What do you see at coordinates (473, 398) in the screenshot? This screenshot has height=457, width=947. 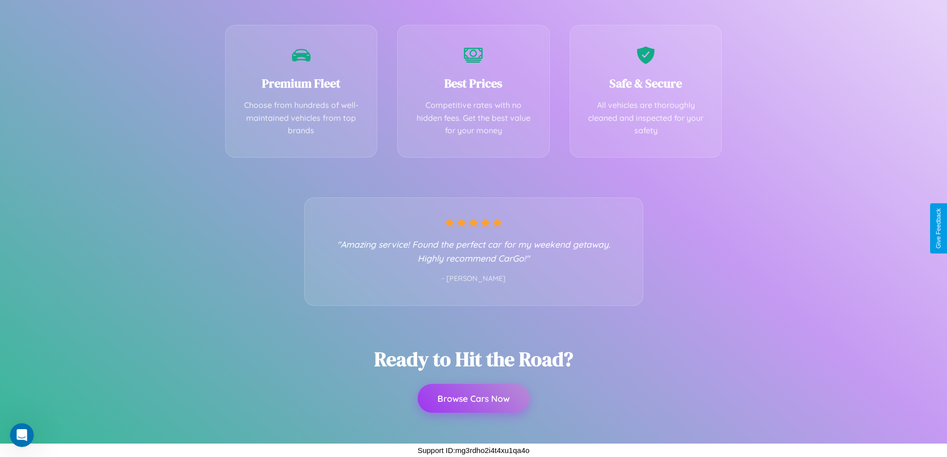 I see `button: Browse Cars Now` at bounding box center [473, 398].